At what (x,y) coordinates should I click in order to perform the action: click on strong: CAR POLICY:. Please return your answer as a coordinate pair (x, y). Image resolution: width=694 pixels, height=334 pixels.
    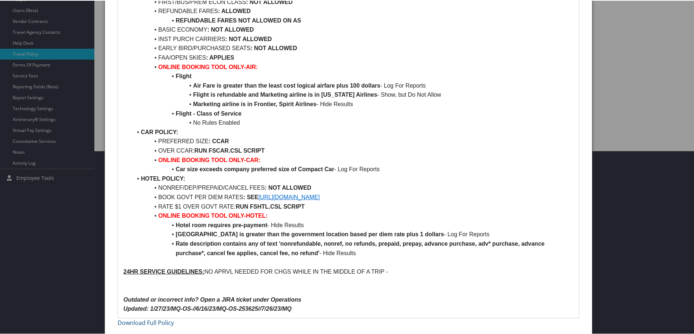
    Looking at the image, I should click on (159, 131).